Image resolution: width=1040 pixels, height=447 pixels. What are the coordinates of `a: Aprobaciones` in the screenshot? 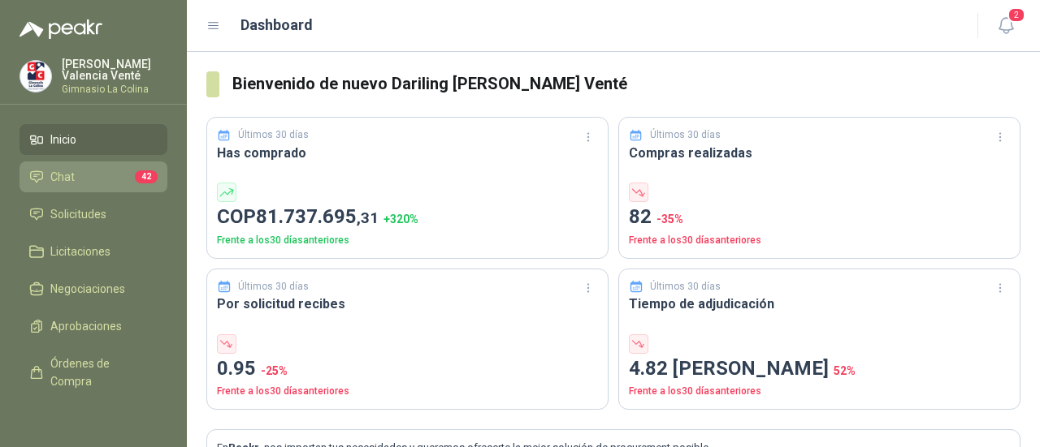 It's located at (93, 326).